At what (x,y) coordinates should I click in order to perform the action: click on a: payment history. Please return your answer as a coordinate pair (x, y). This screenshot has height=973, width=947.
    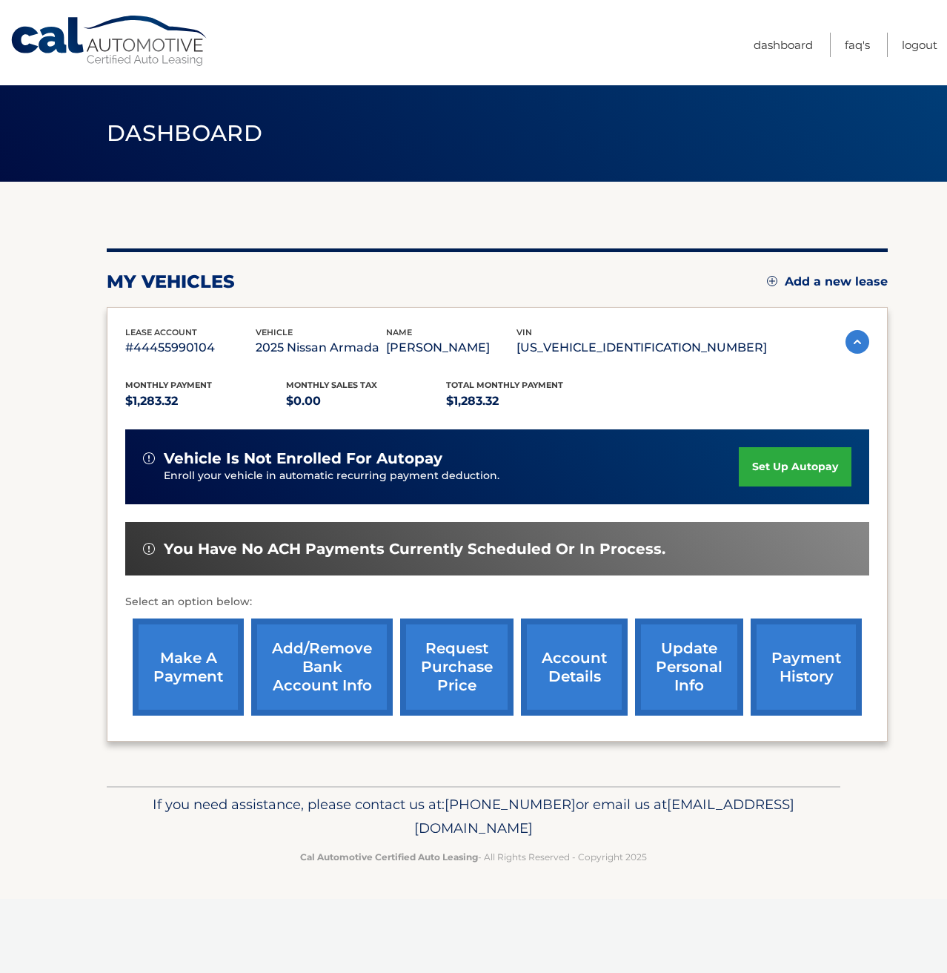
    Looking at the image, I should click on (807, 666).